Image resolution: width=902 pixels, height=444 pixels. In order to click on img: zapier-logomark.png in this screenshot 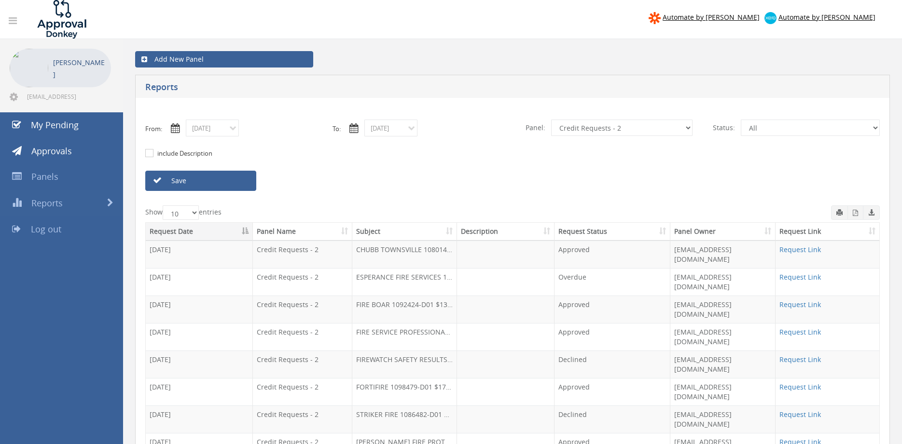, I will do `click(654, 18)`.